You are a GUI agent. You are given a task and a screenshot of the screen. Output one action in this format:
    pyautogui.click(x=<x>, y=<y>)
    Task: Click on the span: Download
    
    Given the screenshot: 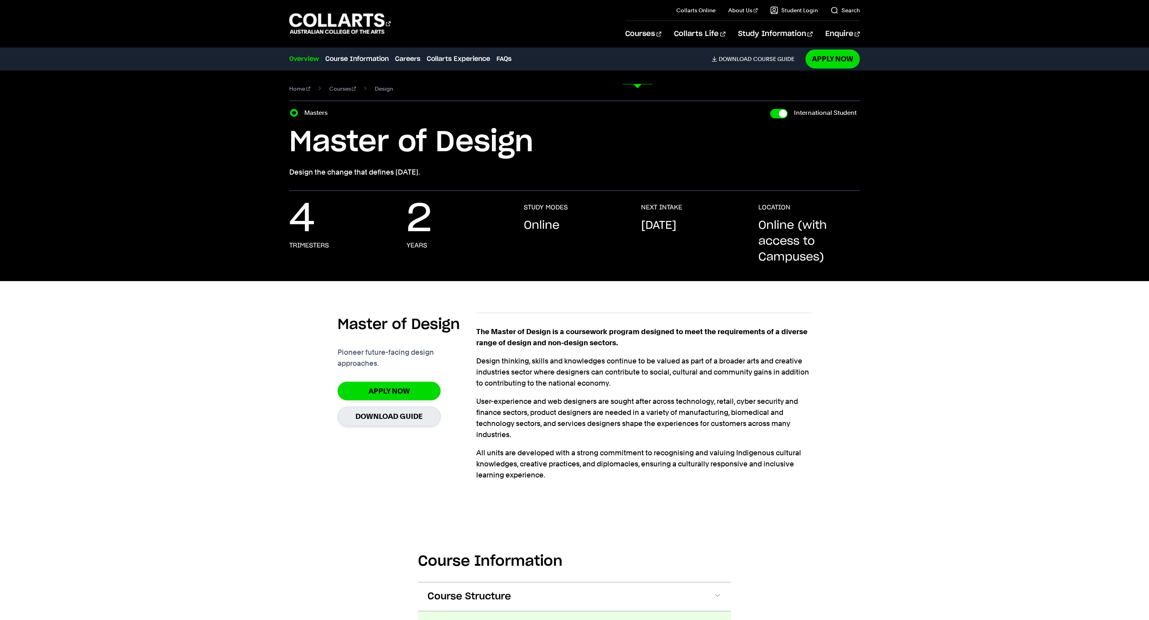 What is the action you would take?
    pyautogui.click(x=735, y=59)
    